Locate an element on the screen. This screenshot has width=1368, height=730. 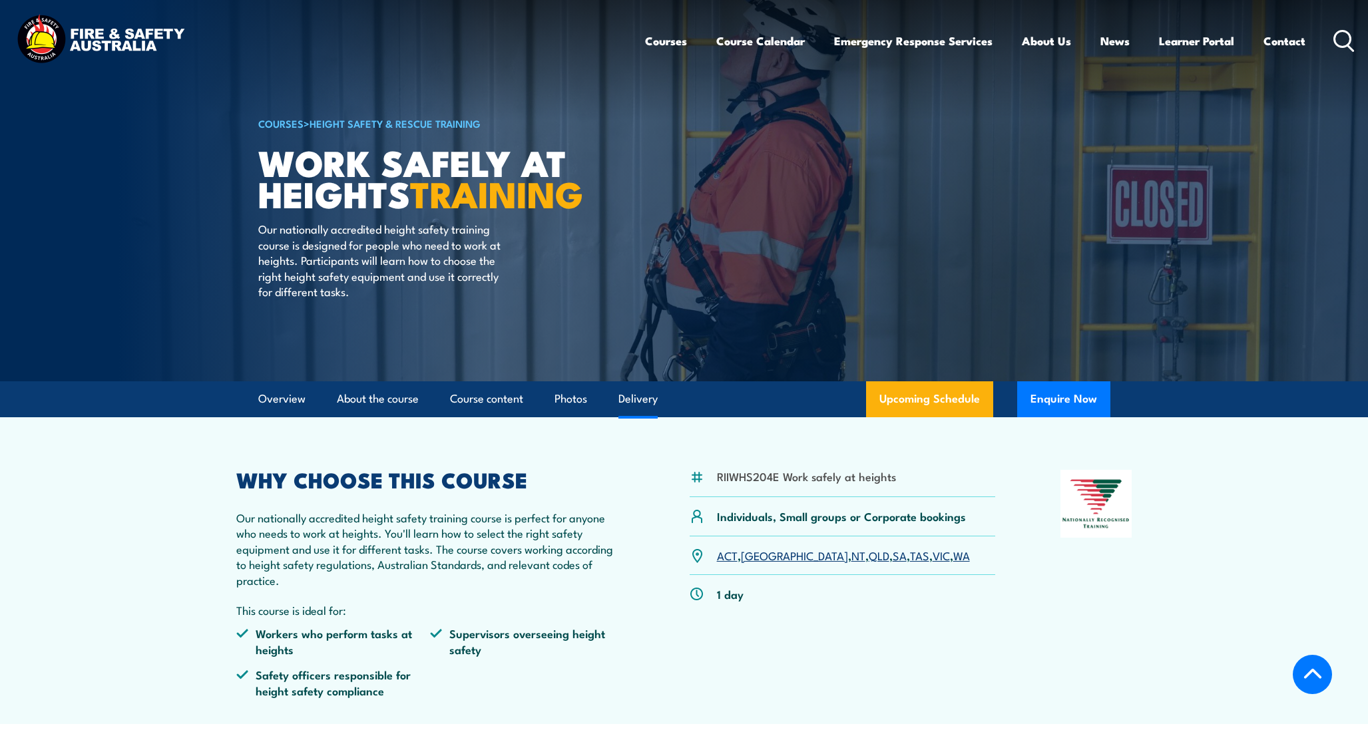
p: Individuals, Small groups or Corporate bookings is located at coordinates (841, 516).